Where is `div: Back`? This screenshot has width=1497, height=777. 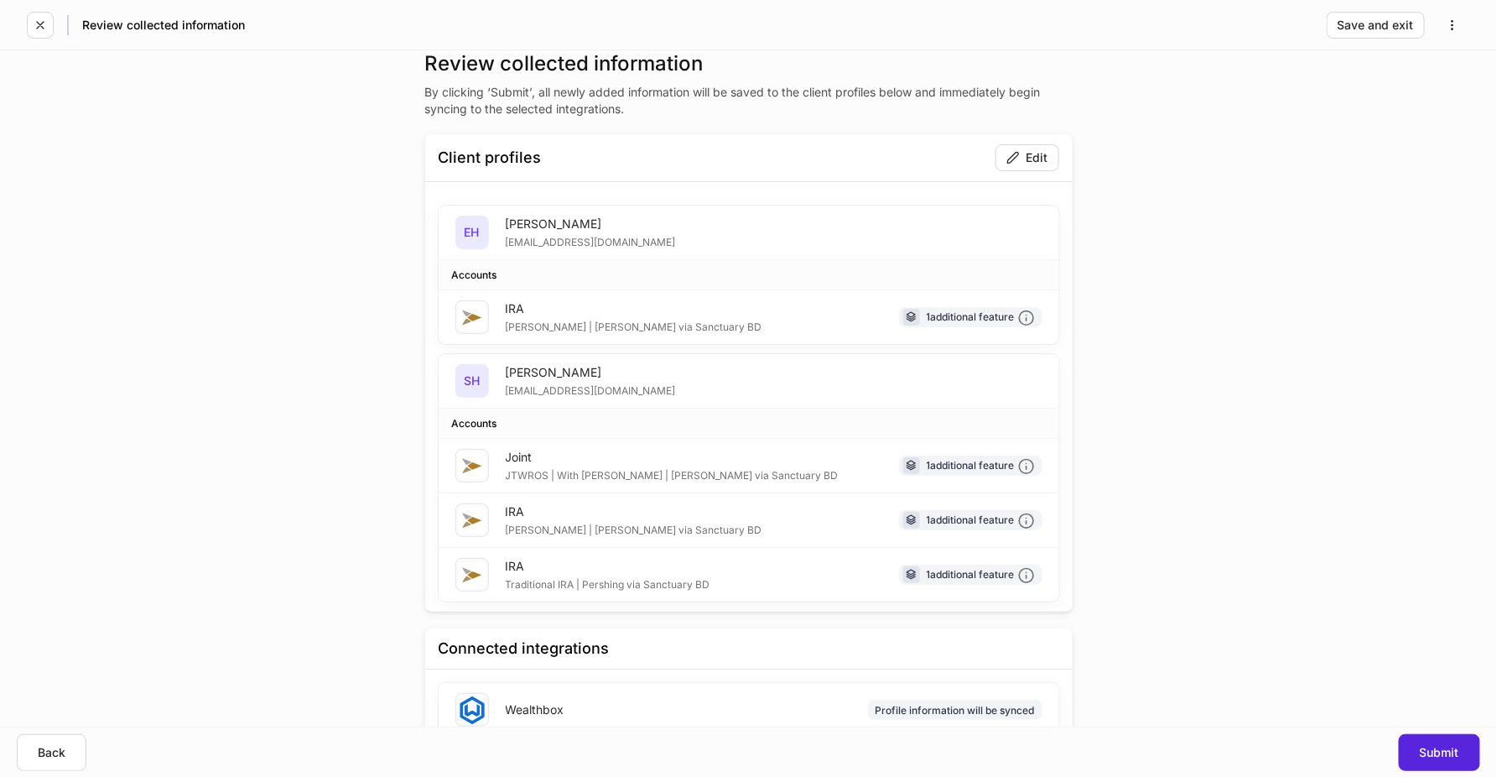
div: Back is located at coordinates (51, 752).